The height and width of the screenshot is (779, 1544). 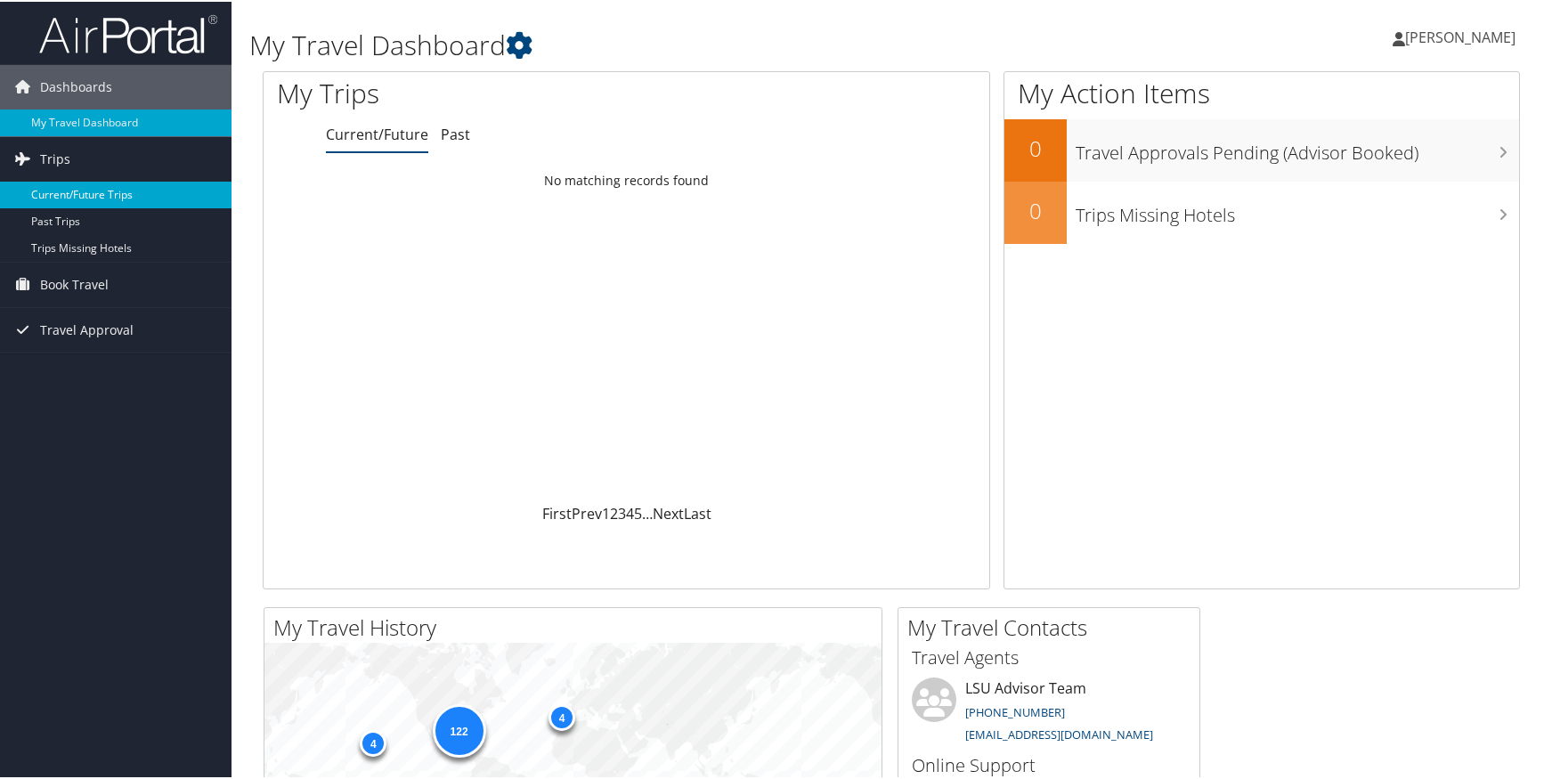 I want to click on a: 0Travel Approvals Pending (Advisor Booked), so click(x=1261, y=149).